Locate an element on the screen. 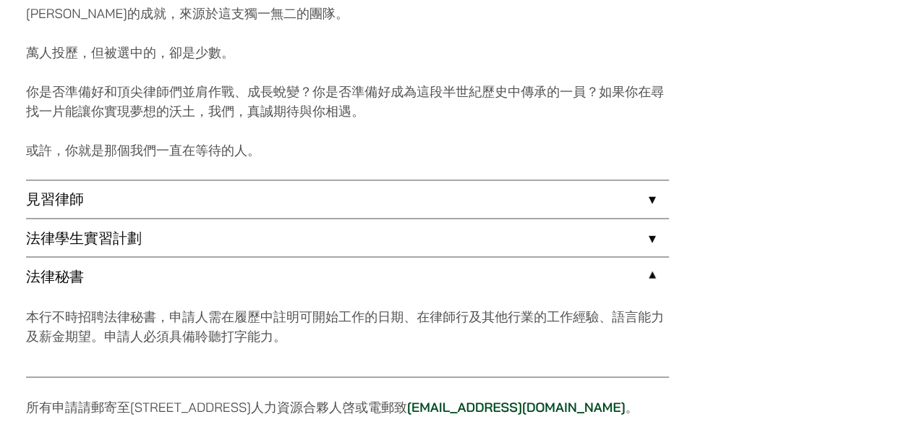 The height and width of the screenshot is (430, 909). div: 法律秘書 is located at coordinates (347, 335).